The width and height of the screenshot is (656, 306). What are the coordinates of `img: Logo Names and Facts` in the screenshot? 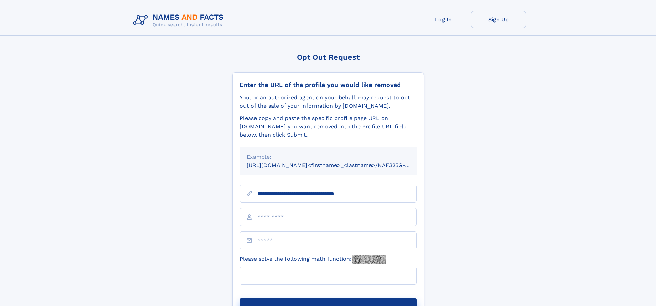 It's located at (180, 20).